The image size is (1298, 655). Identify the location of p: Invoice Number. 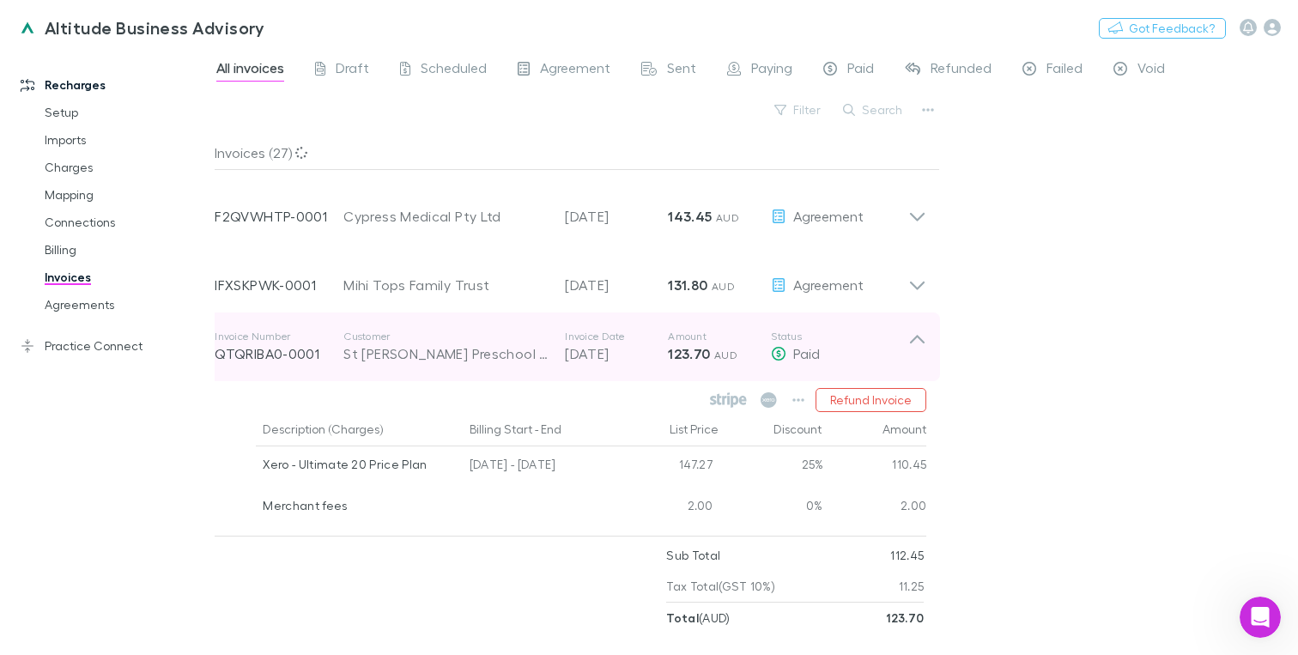
(279, 337).